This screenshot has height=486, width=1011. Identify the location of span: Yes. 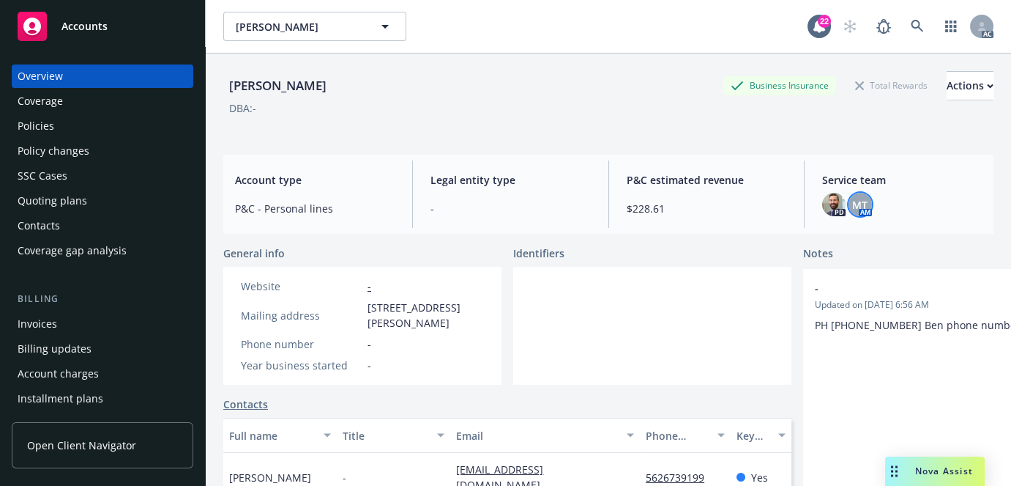
(759, 477).